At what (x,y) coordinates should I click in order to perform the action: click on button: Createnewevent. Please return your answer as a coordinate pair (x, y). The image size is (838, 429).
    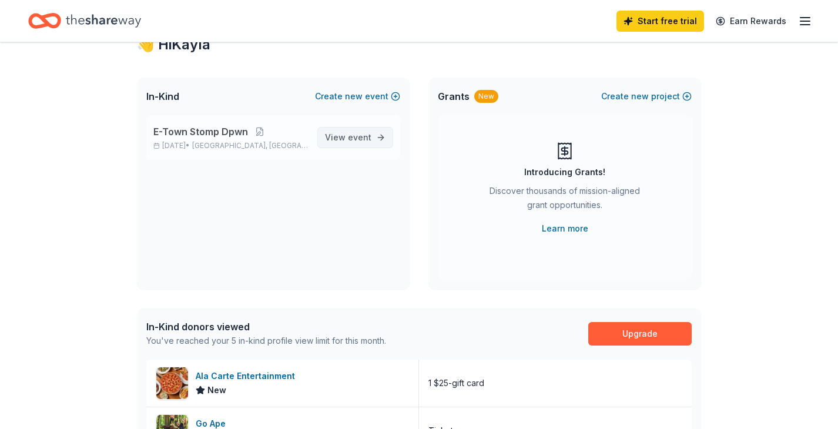
    Looking at the image, I should click on (357, 96).